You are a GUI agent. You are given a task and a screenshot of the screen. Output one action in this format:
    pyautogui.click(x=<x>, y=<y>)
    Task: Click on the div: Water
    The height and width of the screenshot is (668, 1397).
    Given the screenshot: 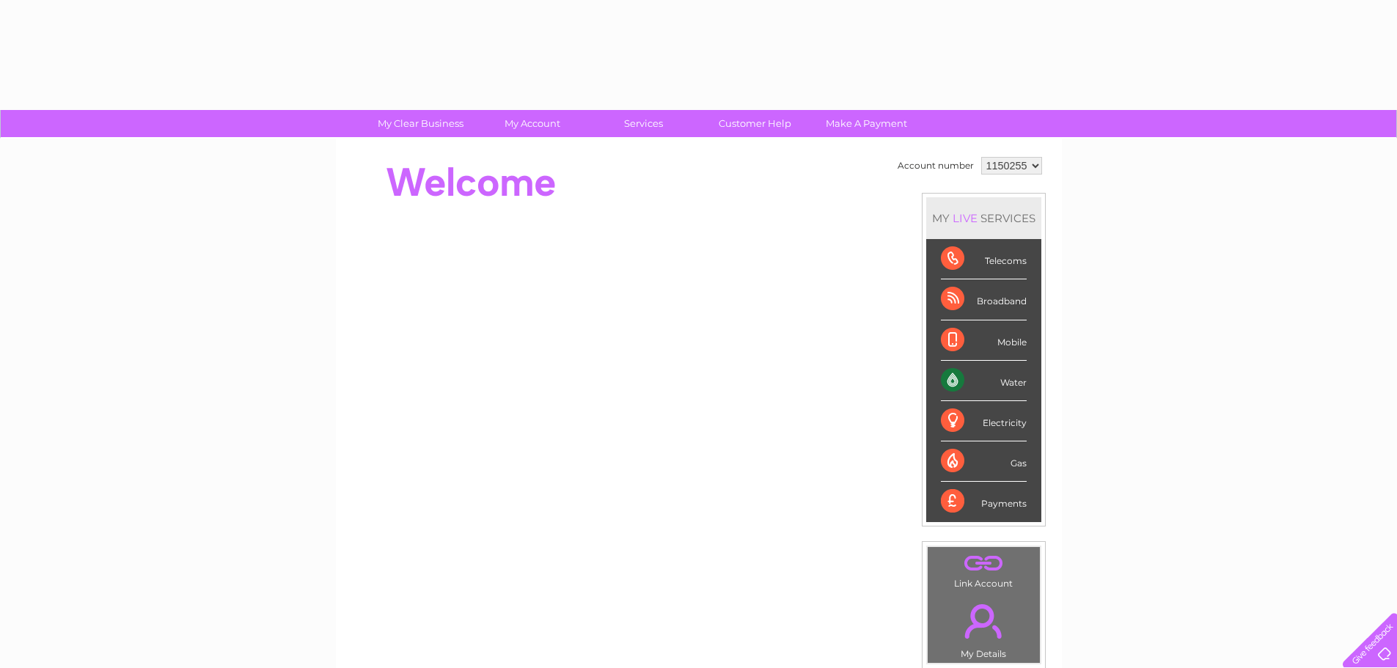 What is the action you would take?
    pyautogui.click(x=984, y=381)
    